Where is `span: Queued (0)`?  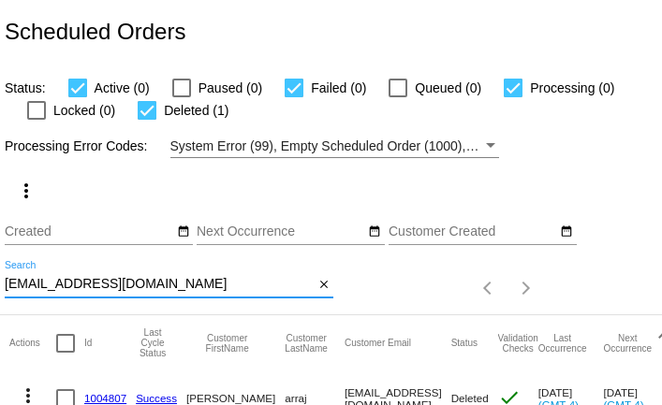
span: Queued (0) is located at coordinates (447, 88).